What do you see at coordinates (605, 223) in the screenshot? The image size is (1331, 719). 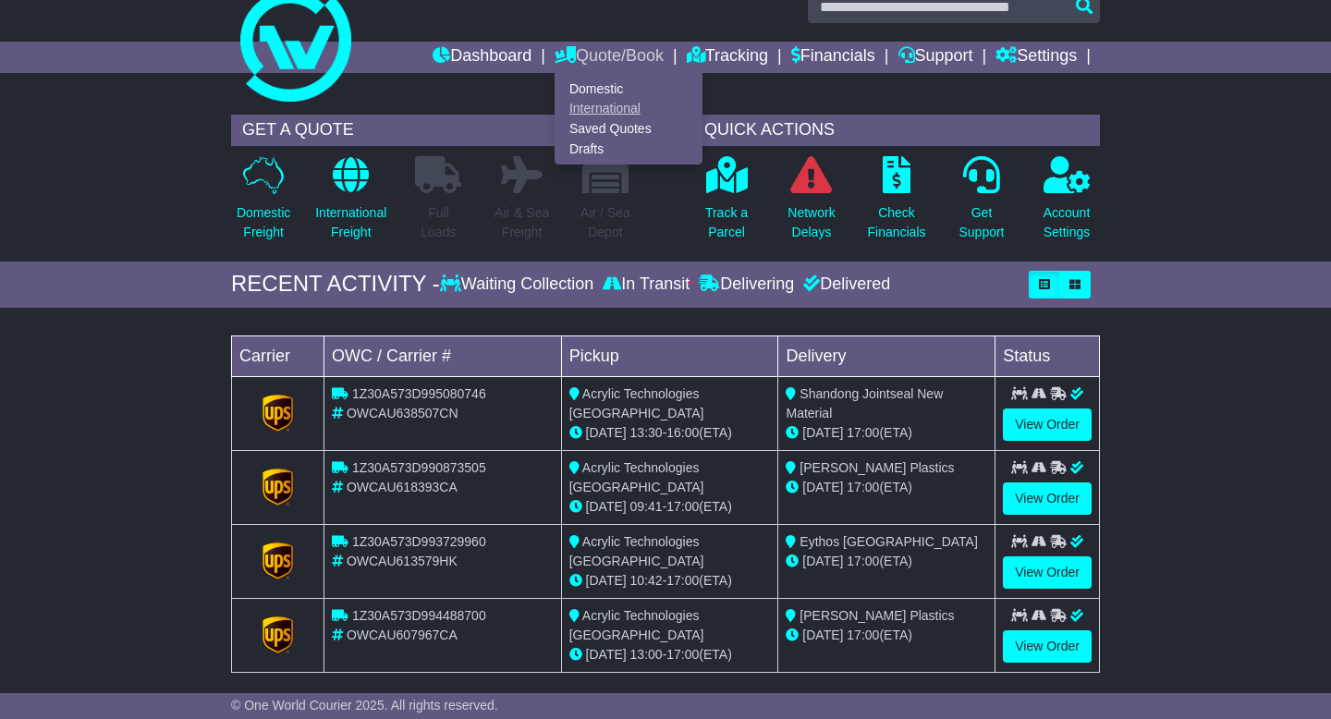 I see `p: Air / Sea Depot` at bounding box center [605, 223].